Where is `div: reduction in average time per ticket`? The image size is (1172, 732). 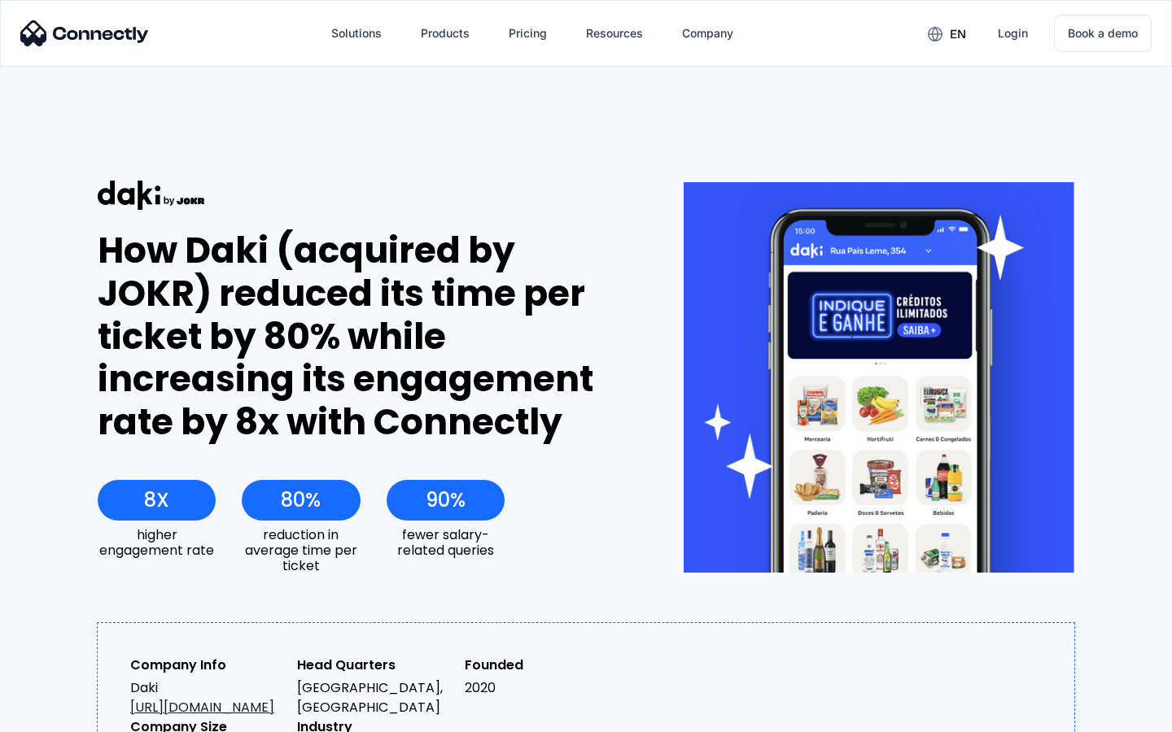 div: reduction in average time per ticket is located at coordinates (300, 551).